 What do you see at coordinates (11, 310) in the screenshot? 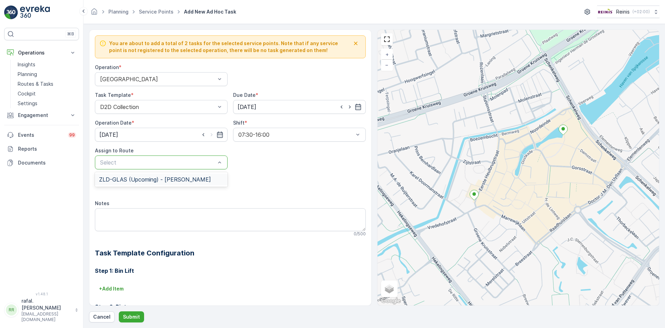
I see `div: RR` at bounding box center [11, 310].